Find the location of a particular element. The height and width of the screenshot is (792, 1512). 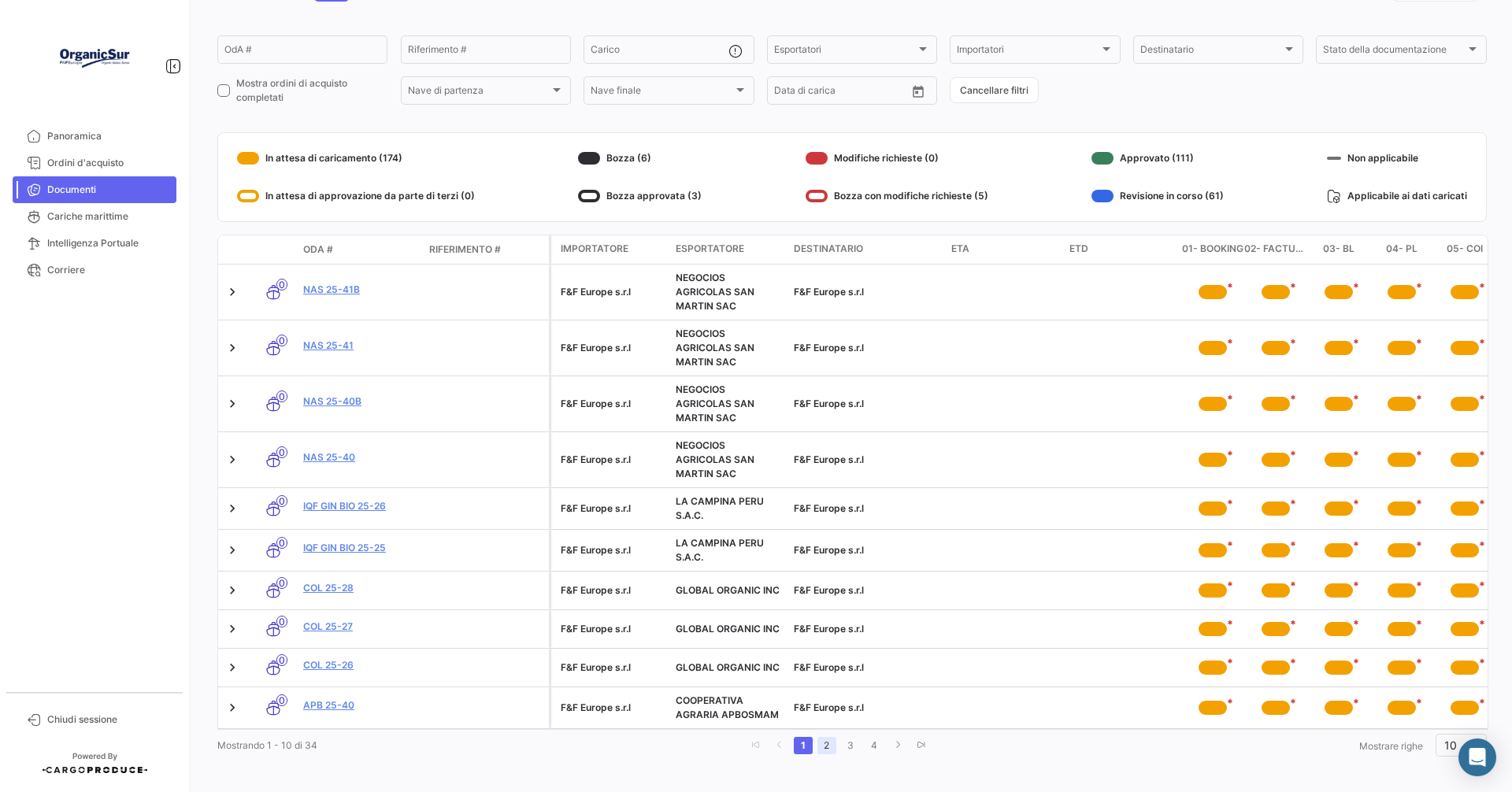

a: COL 25-27 is located at coordinates (360, 627).